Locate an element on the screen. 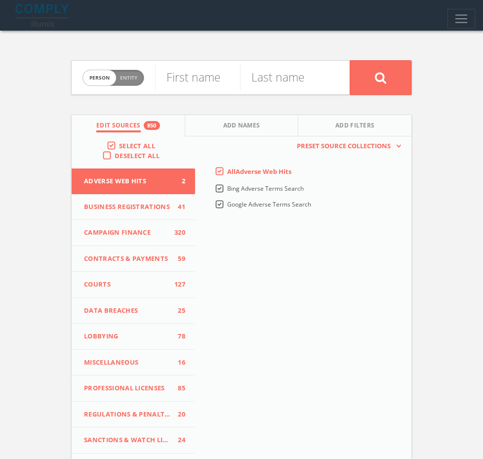 The image size is (483, 459). span: Add Names is located at coordinates (242, 127).